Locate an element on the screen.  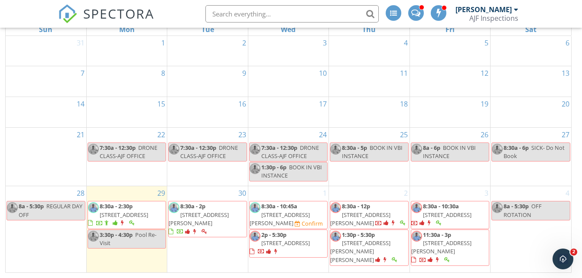
span: OFF ROTATION is located at coordinates (522, 210).